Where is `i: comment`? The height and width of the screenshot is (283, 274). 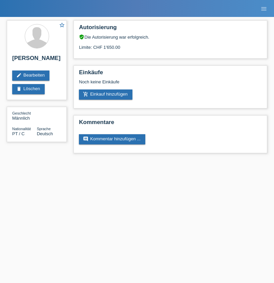
i: comment is located at coordinates (86, 139).